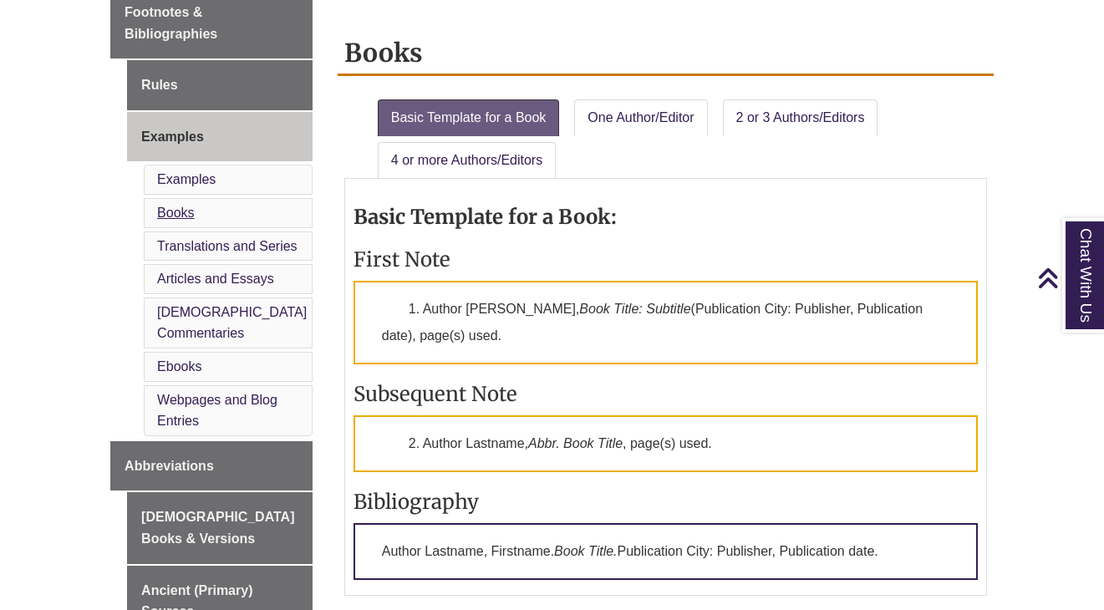 The height and width of the screenshot is (610, 1104). I want to click on h3: Subsequent Note, so click(665, 393).